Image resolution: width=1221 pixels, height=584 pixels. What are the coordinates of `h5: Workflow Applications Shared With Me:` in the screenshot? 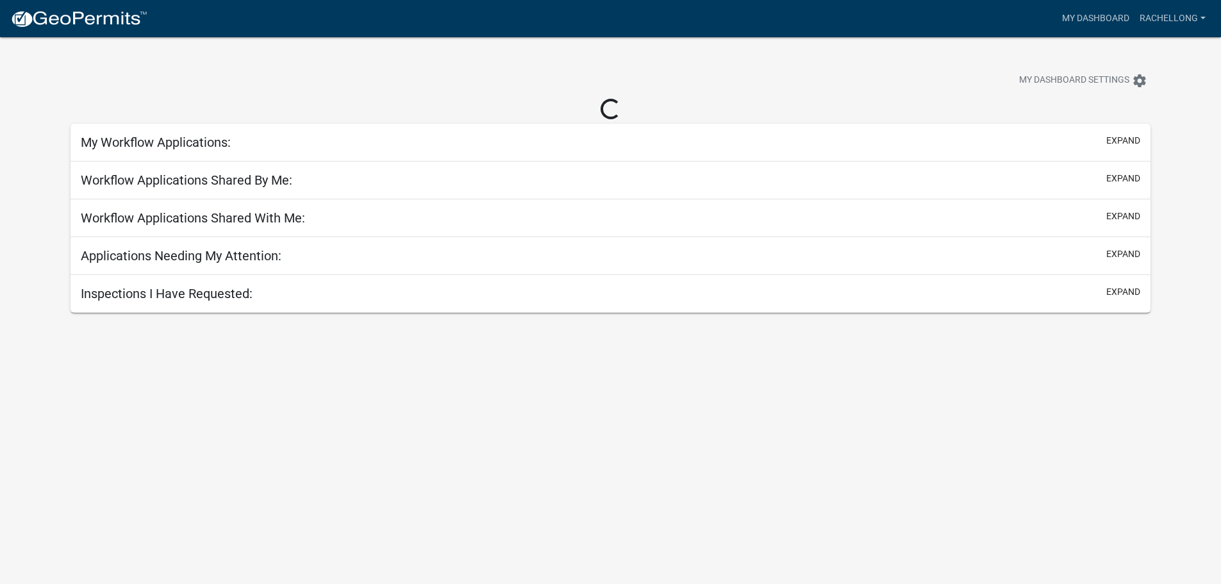 It's located at (193, 218).